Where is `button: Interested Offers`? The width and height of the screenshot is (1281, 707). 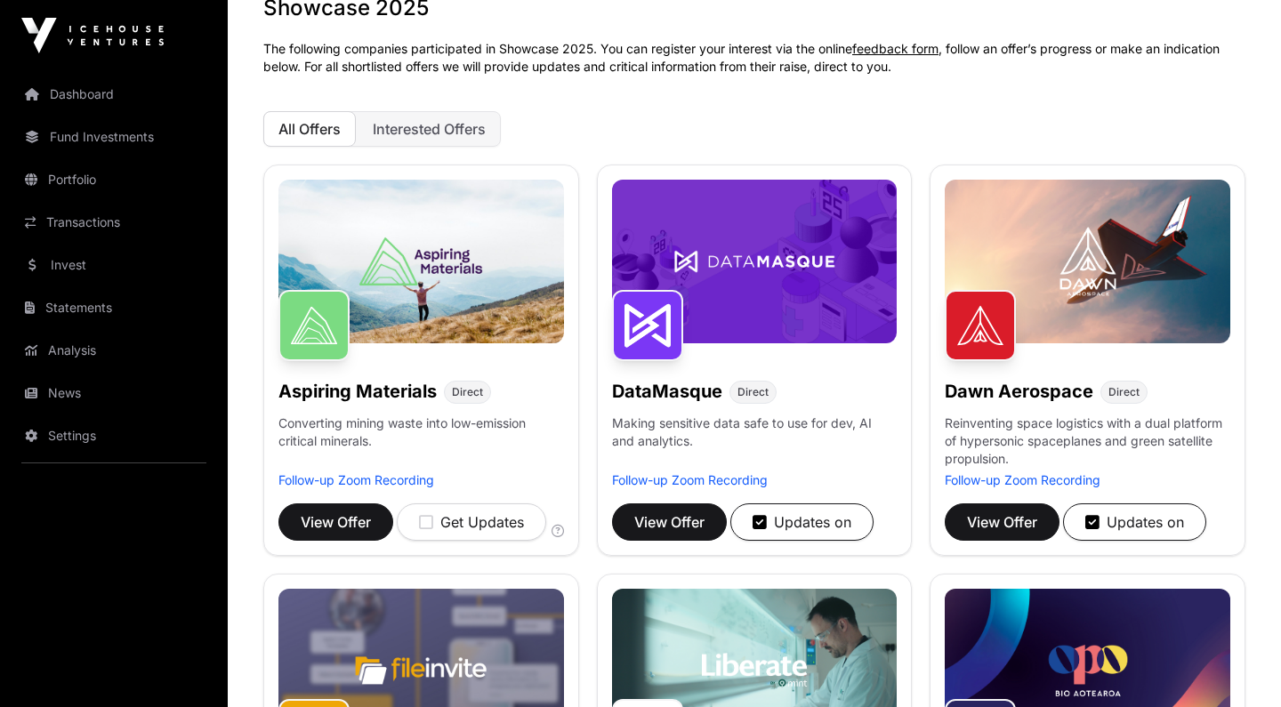 button: Interested Offers is located at coordinates (429, 129).